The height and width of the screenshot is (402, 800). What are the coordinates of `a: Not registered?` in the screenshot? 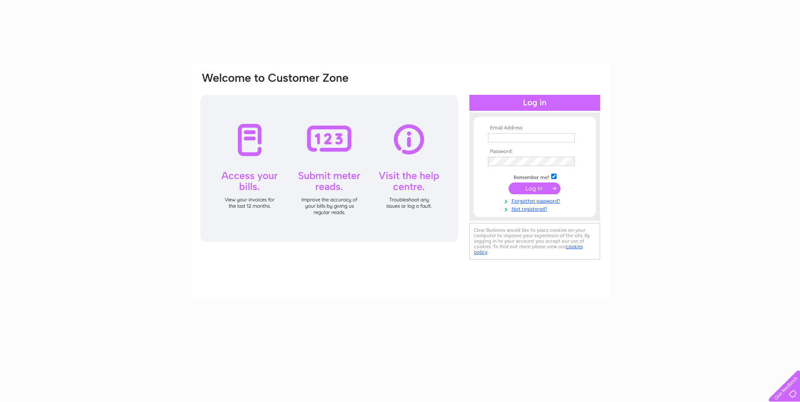 It's located at (536, 208).